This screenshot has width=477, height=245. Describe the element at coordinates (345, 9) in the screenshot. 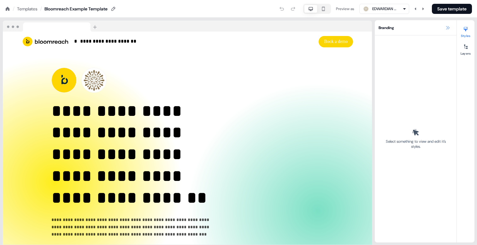

I see `div: Preview as` at that location.